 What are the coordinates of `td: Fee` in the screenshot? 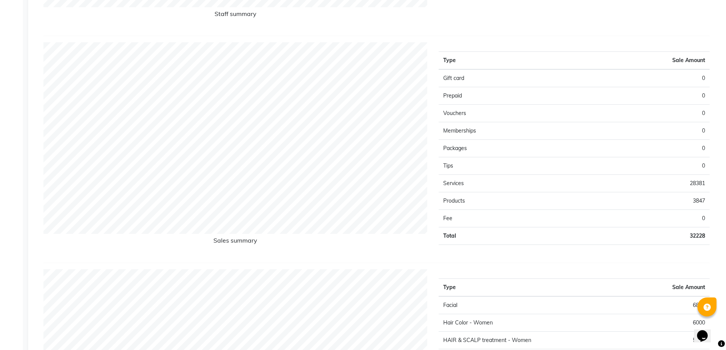 It's located at (506, 219).